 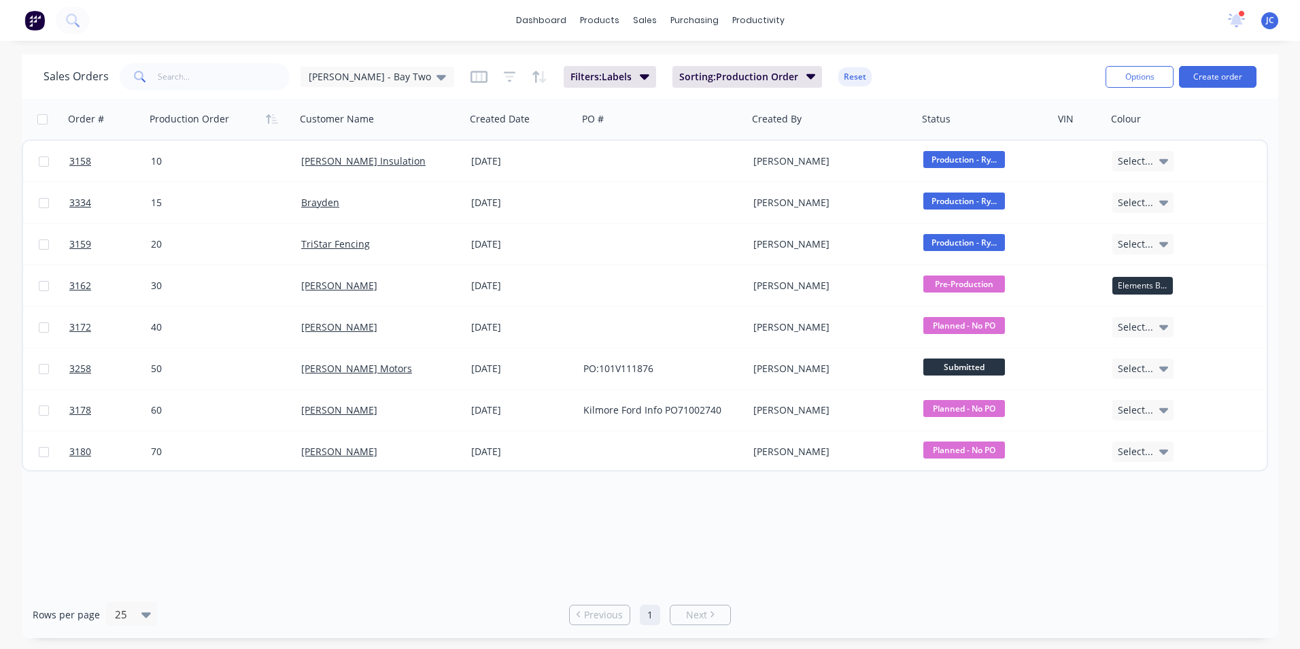 I want to click on span: Pre-Production, so click(x=964, y=284).